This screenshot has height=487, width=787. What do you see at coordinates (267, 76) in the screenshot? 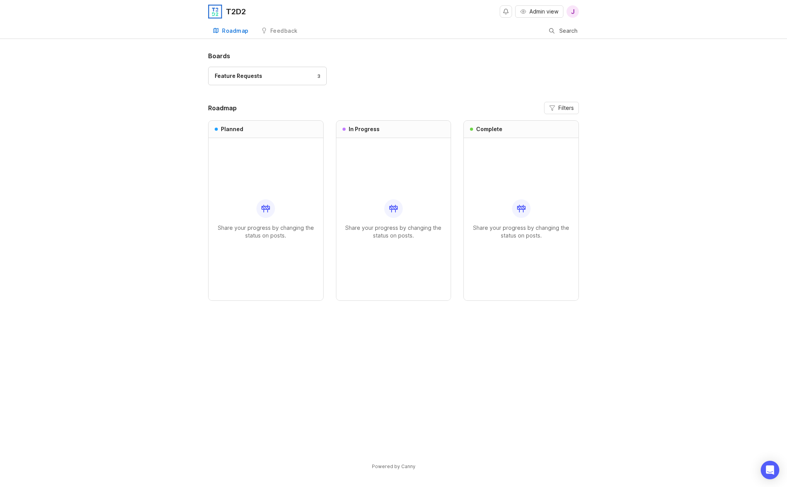
I see `a: Feature Requests3` at bounding box center [267, 76].